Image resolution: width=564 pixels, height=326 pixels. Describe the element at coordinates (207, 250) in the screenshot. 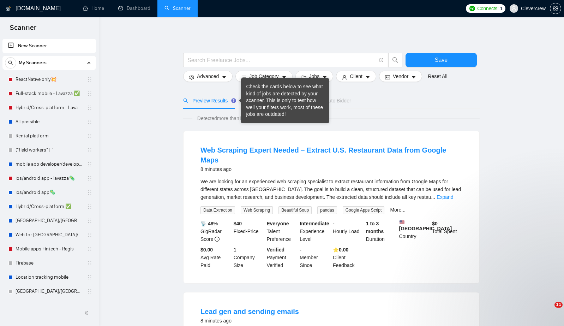

I see `b: $0.00` at that location.